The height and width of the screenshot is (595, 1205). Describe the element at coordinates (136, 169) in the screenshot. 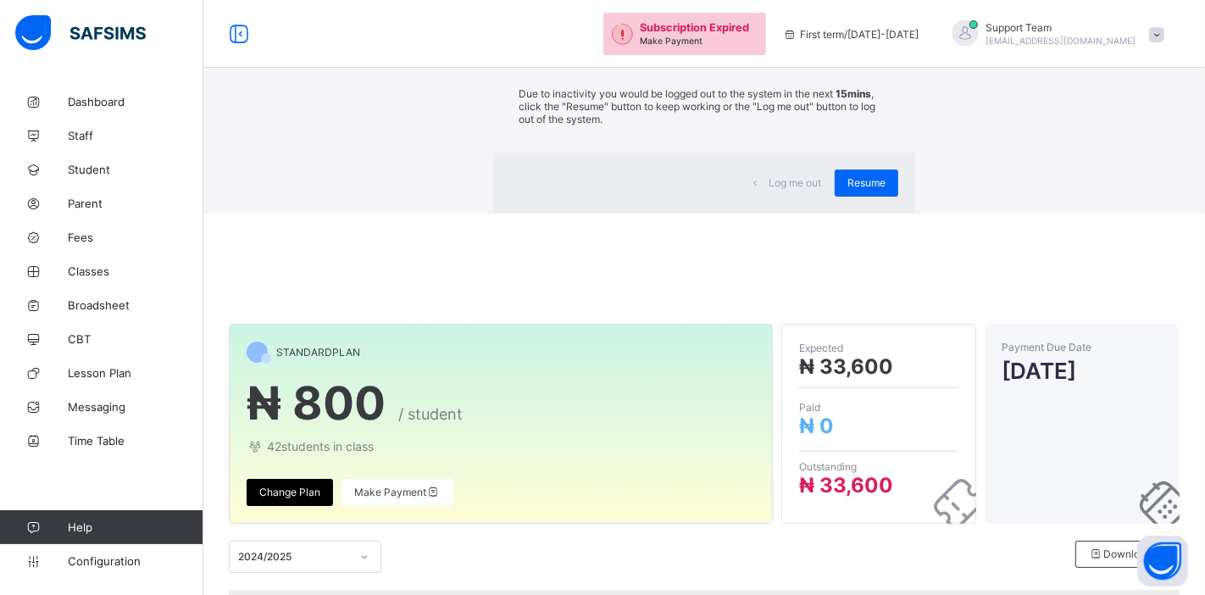

I see `span: Student` at that location.